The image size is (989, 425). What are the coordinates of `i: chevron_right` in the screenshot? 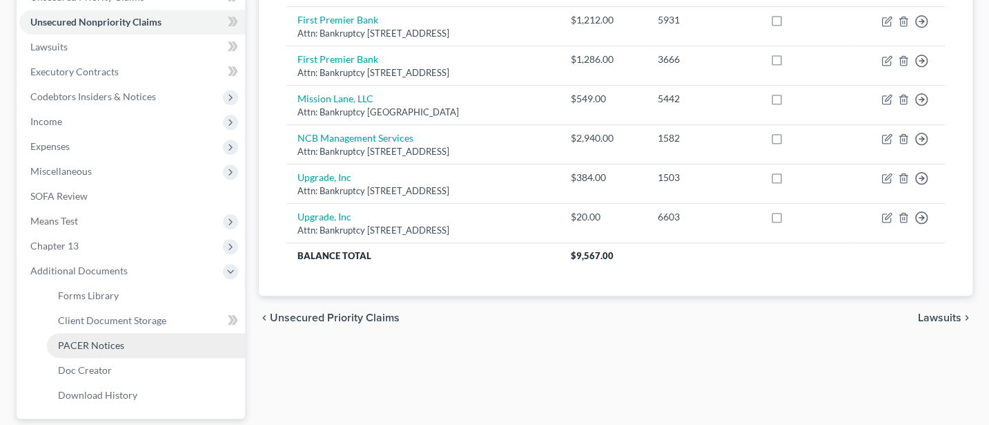 It's located at (967, 318).